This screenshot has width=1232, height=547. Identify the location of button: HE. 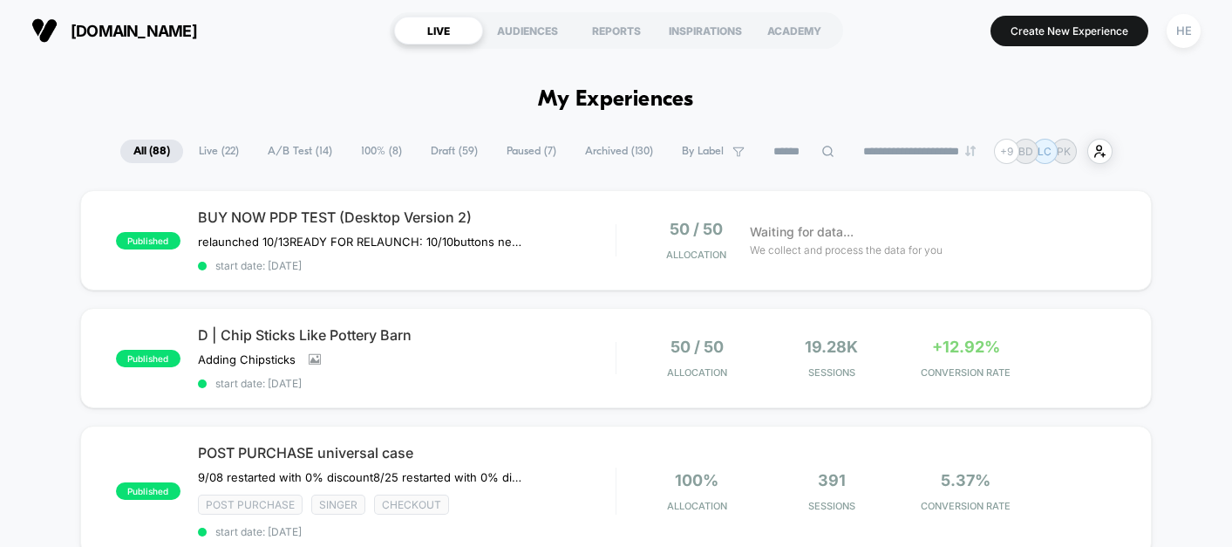
(1183, 31).